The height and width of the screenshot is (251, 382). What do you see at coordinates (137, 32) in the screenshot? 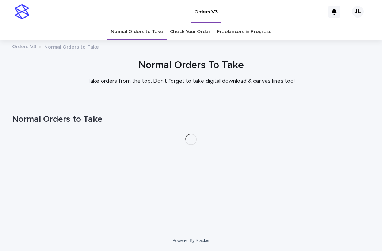
I see `a: Normal Orders to Take` at bounding box center [137, 32].